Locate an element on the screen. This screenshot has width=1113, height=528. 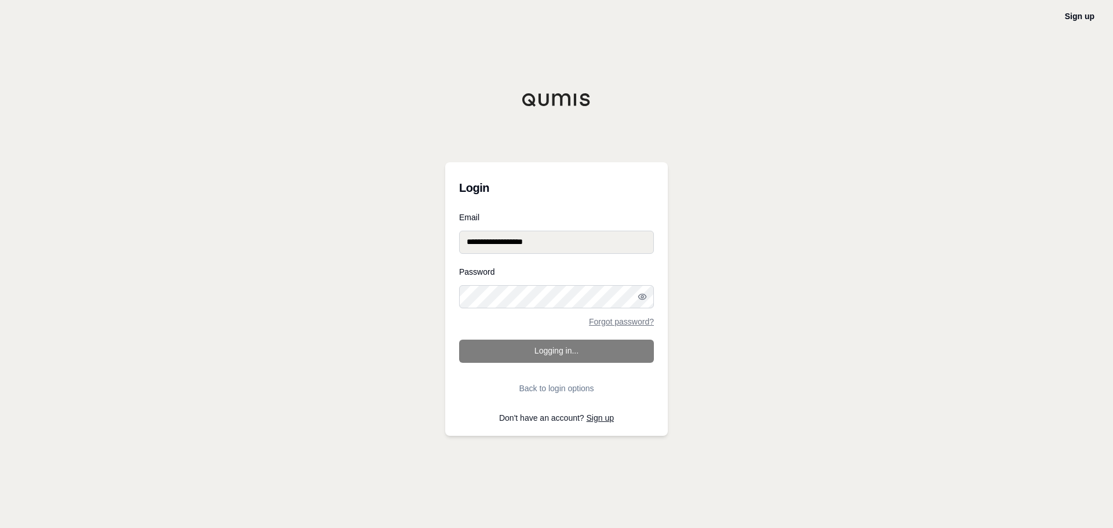
label: Password is located at coordinates (556, 272).